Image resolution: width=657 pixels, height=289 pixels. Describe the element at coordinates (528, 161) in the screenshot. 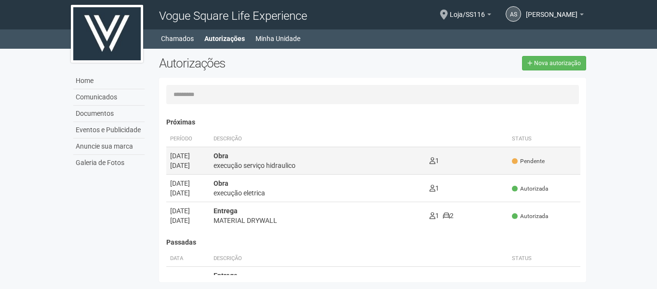

I see `span: Pendente` at that location.